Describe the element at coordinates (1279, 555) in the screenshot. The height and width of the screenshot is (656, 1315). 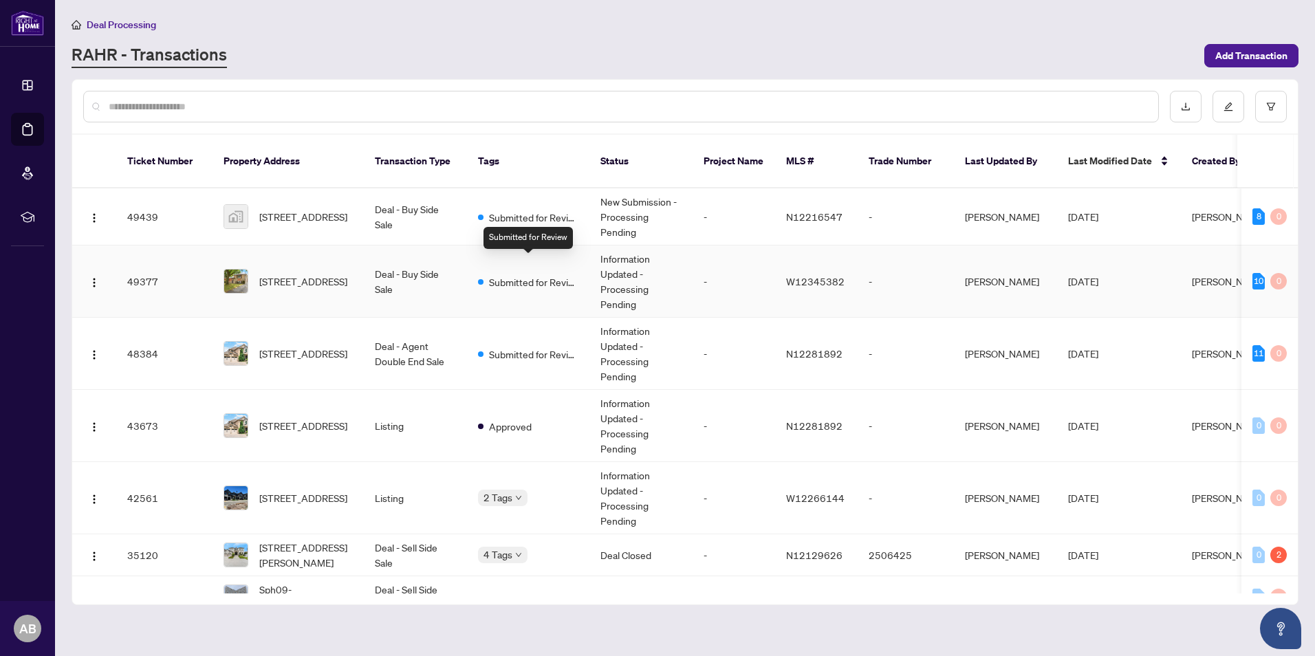
I see `div: 2` at that location.